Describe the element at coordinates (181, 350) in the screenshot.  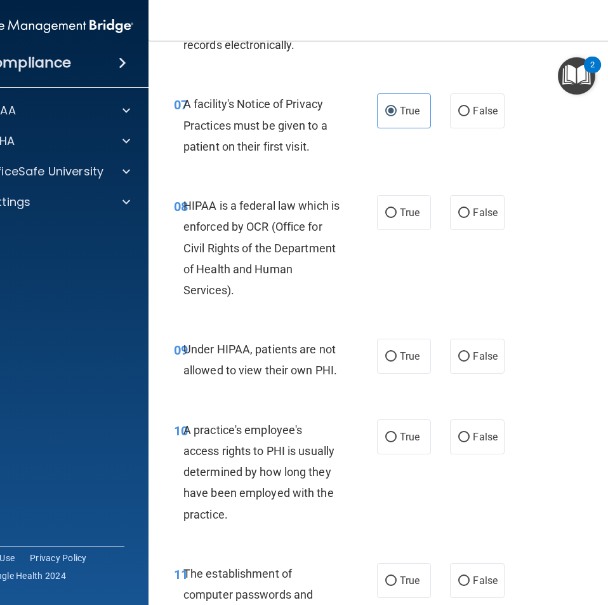
I see `span: 09` at that location.